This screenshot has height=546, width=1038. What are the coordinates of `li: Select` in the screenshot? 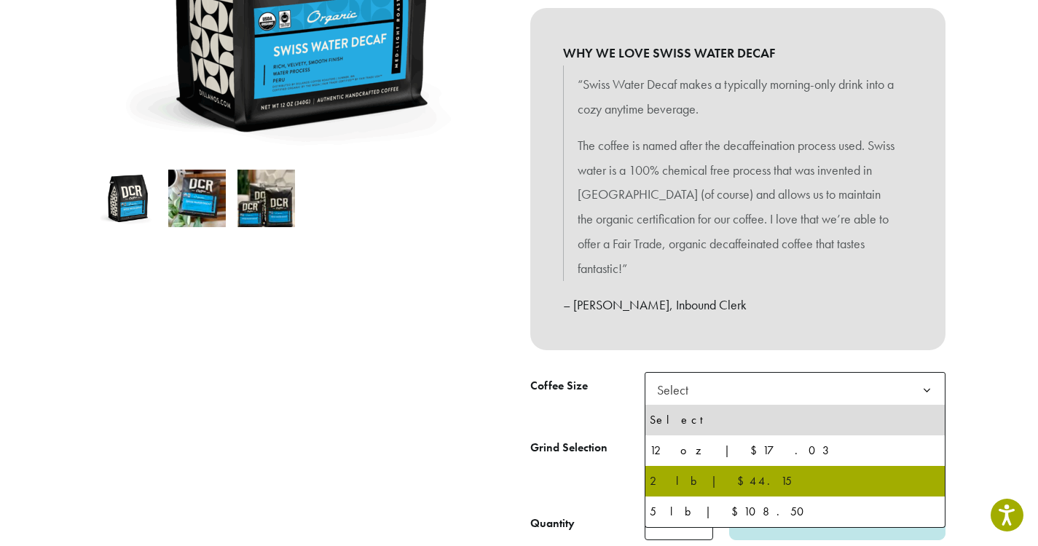 It's located at (795, 420).